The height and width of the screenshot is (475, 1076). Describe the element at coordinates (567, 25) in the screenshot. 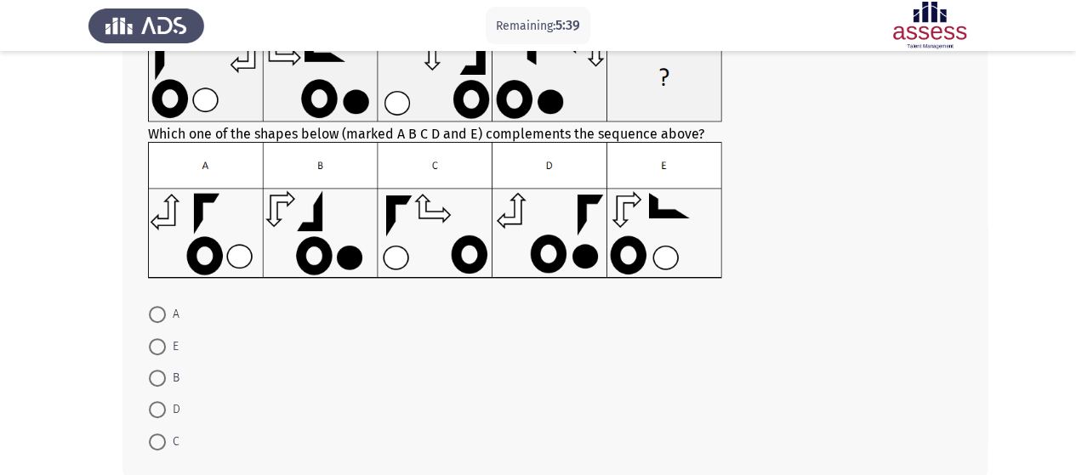

I see `span: 5:39` at that location.